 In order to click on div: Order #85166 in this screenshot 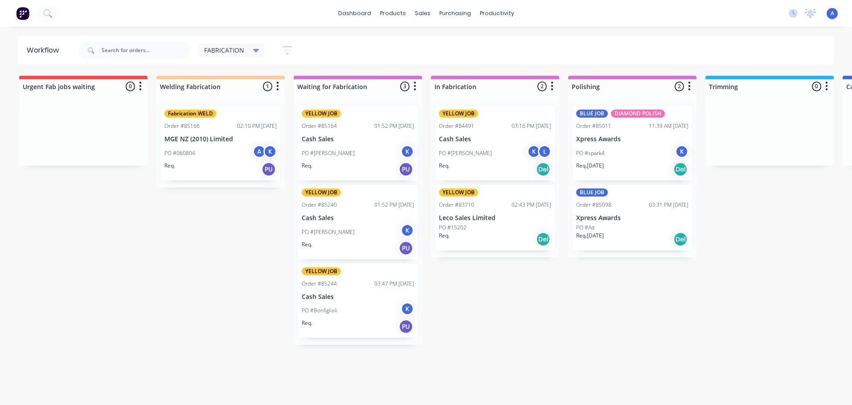, I will do `click(182, 126)`.